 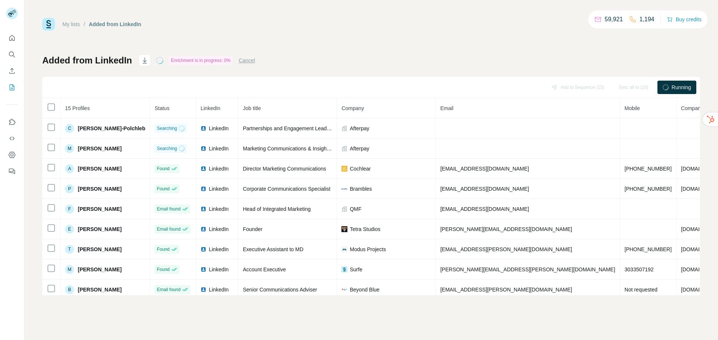 What do you see at coordinates (70, 189) in the screenshot?
I see `div: P` at bounding box center [70, 189].